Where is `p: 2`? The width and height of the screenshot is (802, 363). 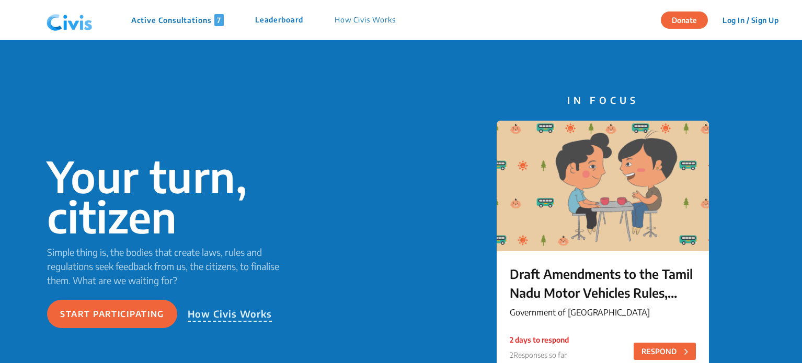
p: 2 is located at coordinates (539, 355).